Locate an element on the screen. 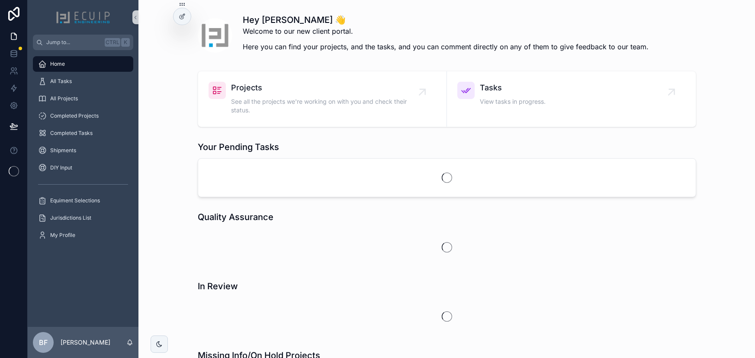 The width and height of the screenshot is (755, 358). span: View tasks in progress. is located at coordinates (513, 102).